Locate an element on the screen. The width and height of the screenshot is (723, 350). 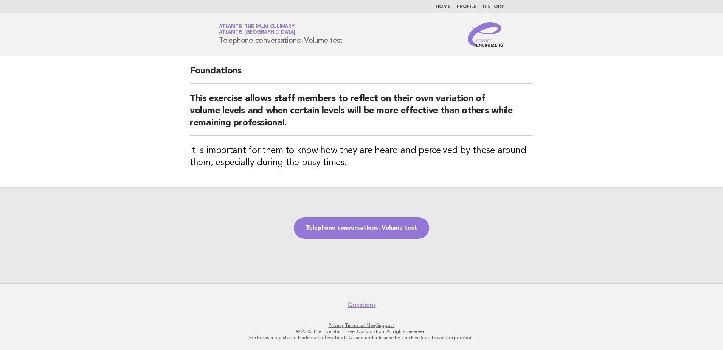
h3: It is important for them to know how they are heard and perceived by those around them, especiall... is located at coordinates (362, 157).